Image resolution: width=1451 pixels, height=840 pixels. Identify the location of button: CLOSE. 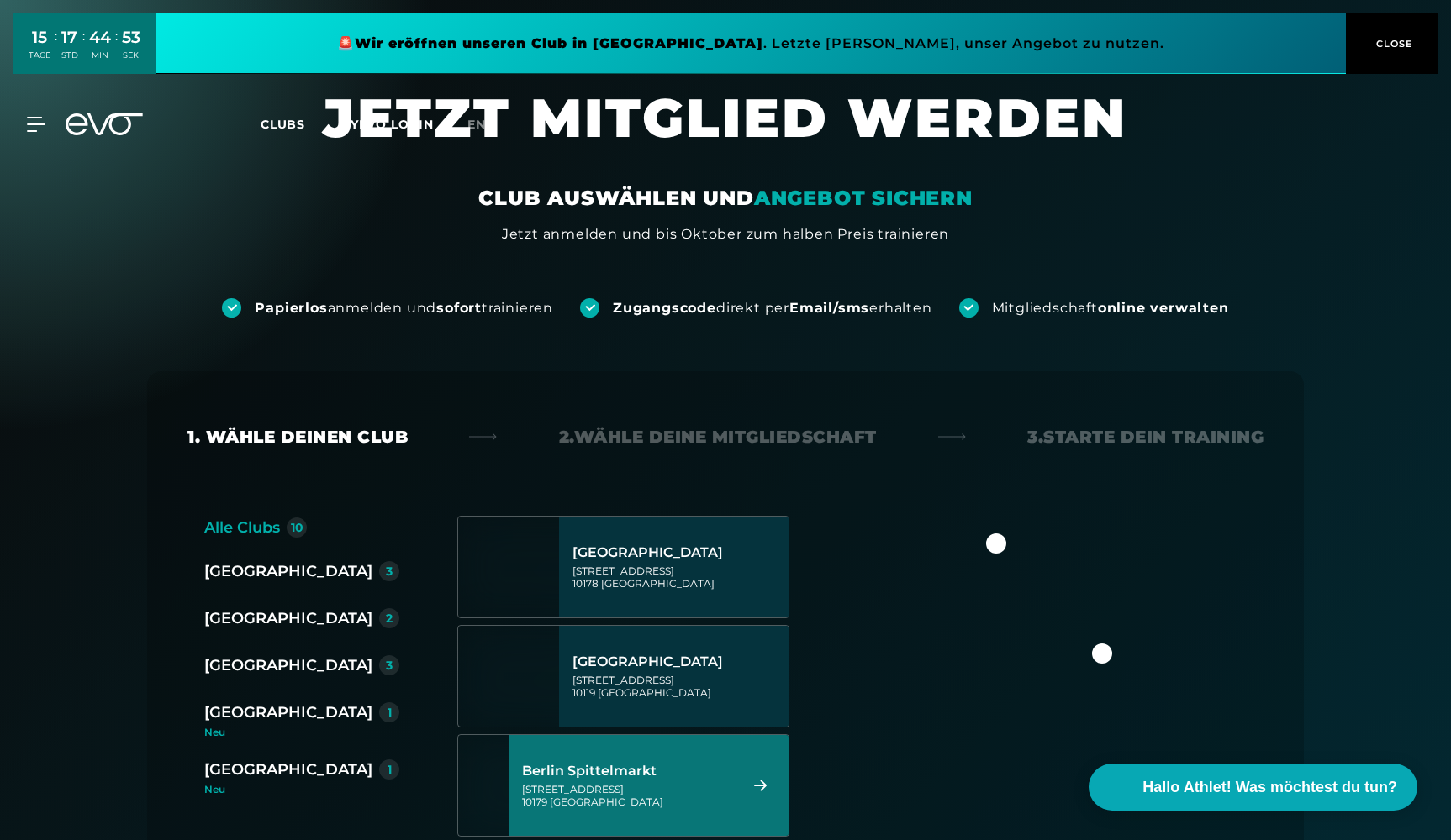
(1392, 43).